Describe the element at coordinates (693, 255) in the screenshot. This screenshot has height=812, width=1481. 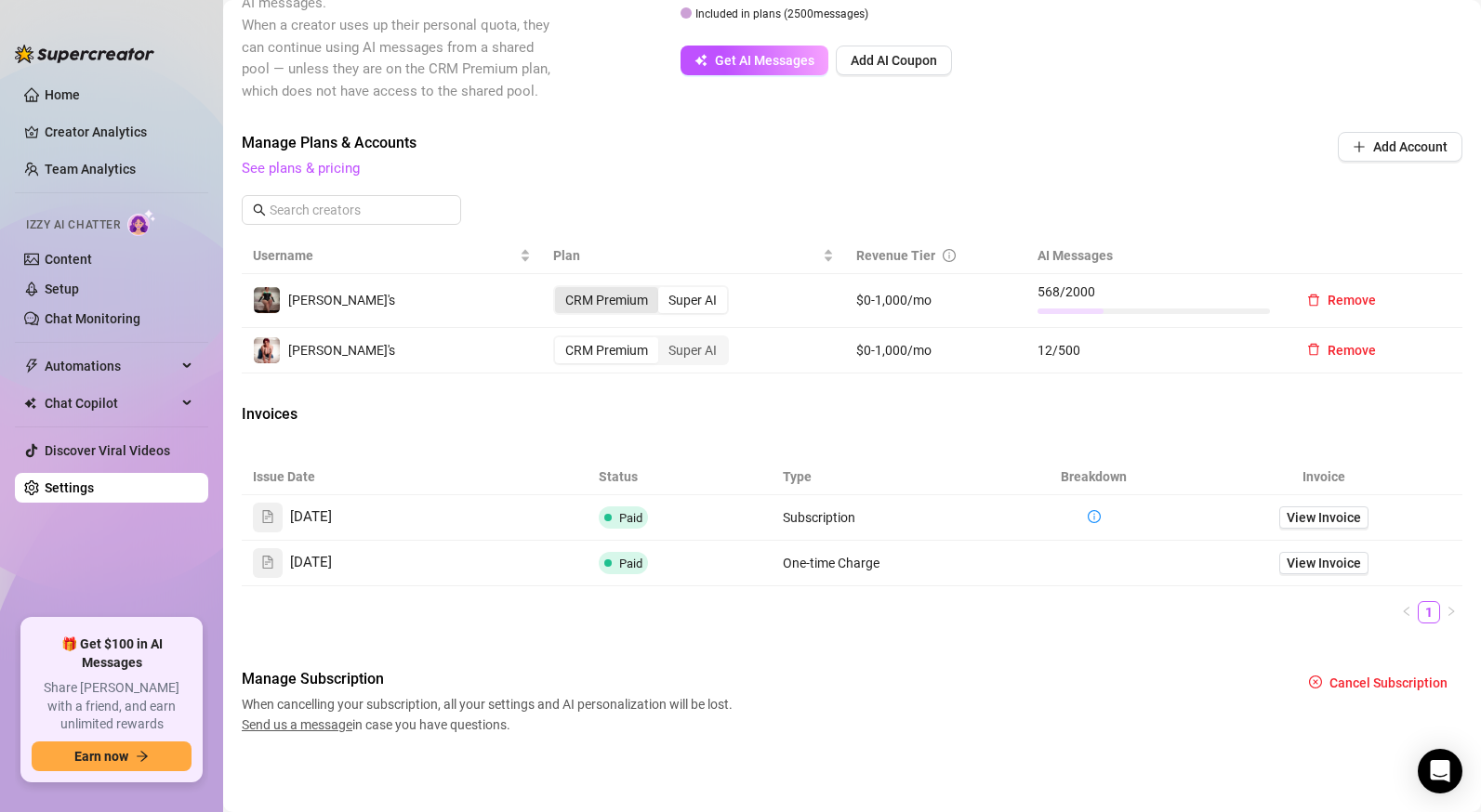
I see `th: Plan` at that location.